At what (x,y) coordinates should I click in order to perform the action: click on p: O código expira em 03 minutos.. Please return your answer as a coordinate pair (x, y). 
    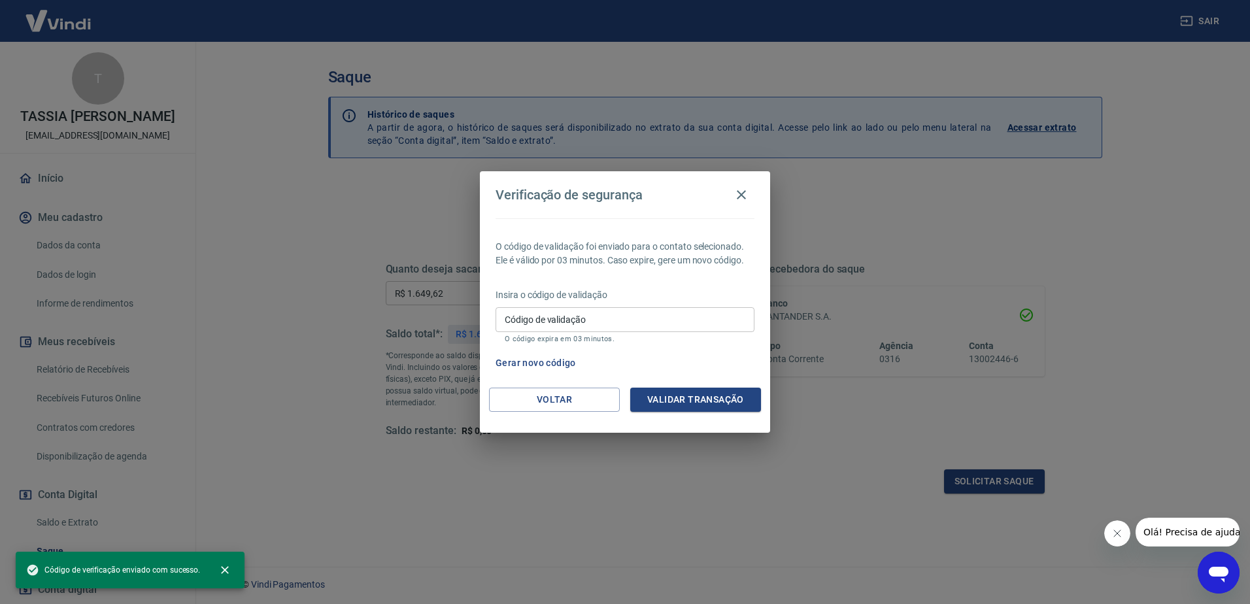
    Looking at the image, I should click on (625, 339).